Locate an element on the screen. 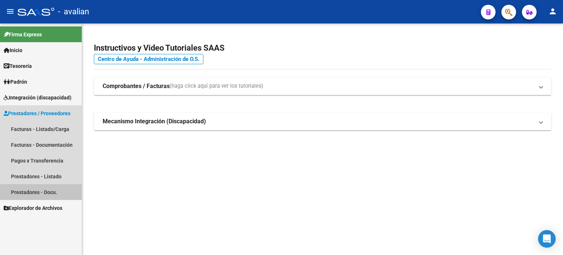 Image resolution: width=563 pixels, height=255 pixels. span: - avalian is located at coordinates (73, 12).